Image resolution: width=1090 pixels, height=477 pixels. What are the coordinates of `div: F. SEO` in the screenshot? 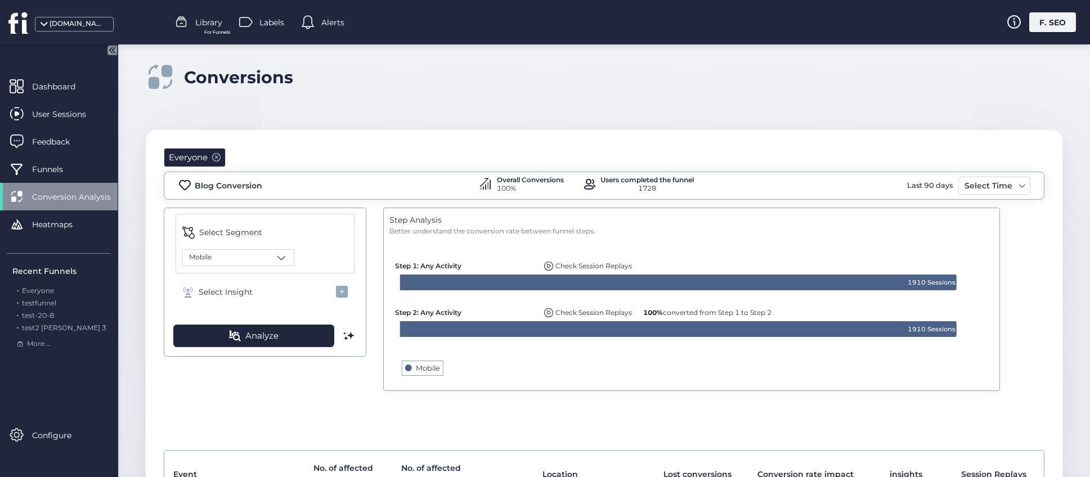 It's located at (1052, 22).